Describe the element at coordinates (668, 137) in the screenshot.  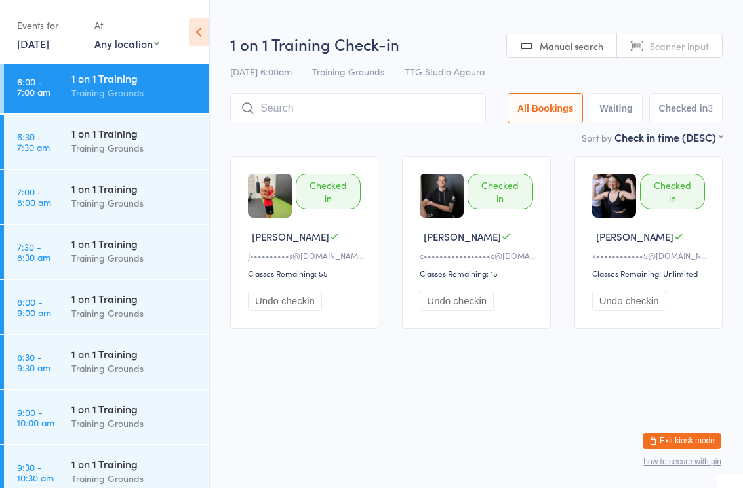
I see `div: Check in time (DESC)` at that location.